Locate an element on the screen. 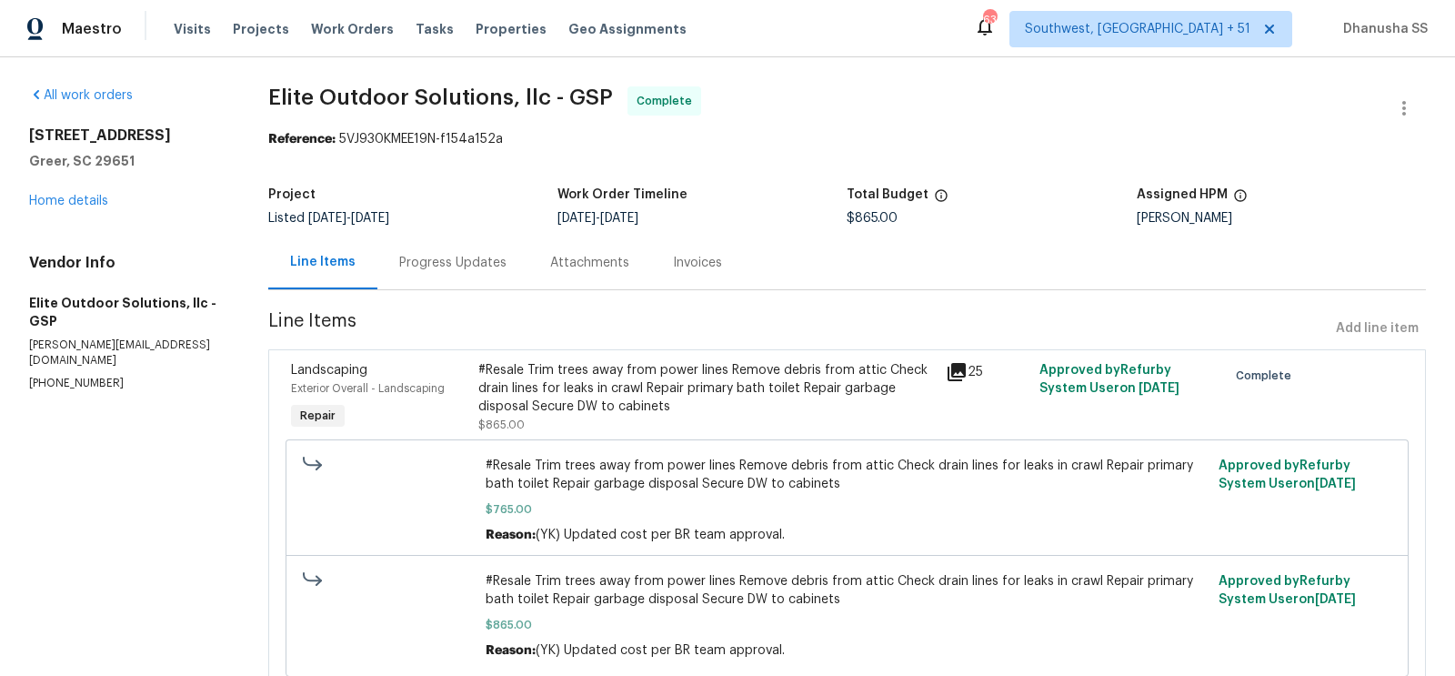  span: Dhanusha SS is located at coordinates (1381, 29).